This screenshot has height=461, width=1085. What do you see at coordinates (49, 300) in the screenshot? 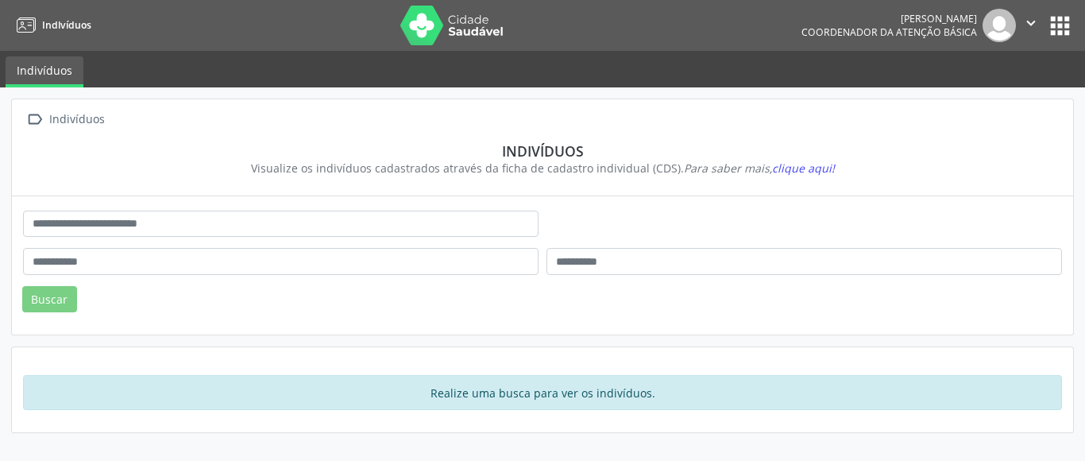
I see `button: Buscar` at bounding box center [49, 300].